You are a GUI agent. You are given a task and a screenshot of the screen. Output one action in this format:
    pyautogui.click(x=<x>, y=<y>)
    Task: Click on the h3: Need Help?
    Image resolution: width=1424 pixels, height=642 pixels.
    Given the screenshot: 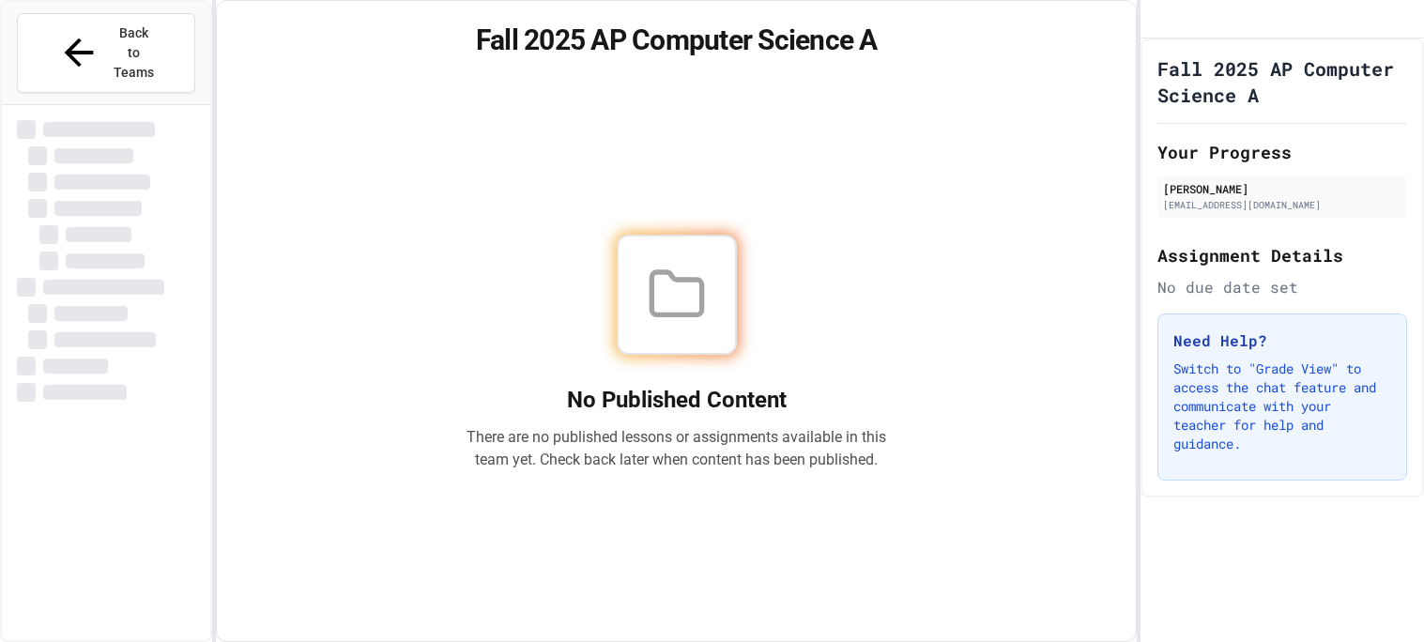 What is the action you would take?
    pyautogui.click(x=1282, y=341)
    